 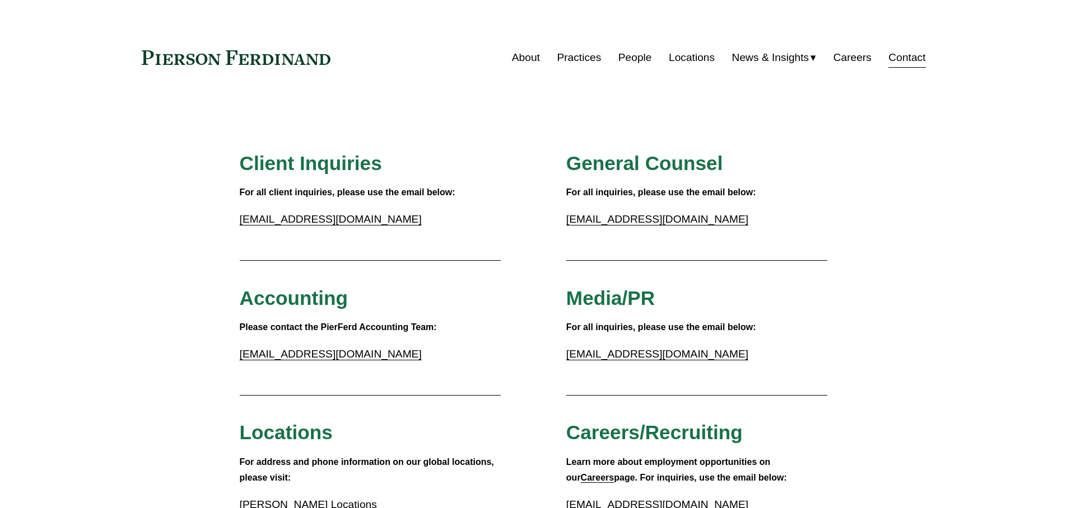 What do you see at coordinates (770, 58) in the screenshot?
I see `span: News & Insights` at bounding box center [770, 58].